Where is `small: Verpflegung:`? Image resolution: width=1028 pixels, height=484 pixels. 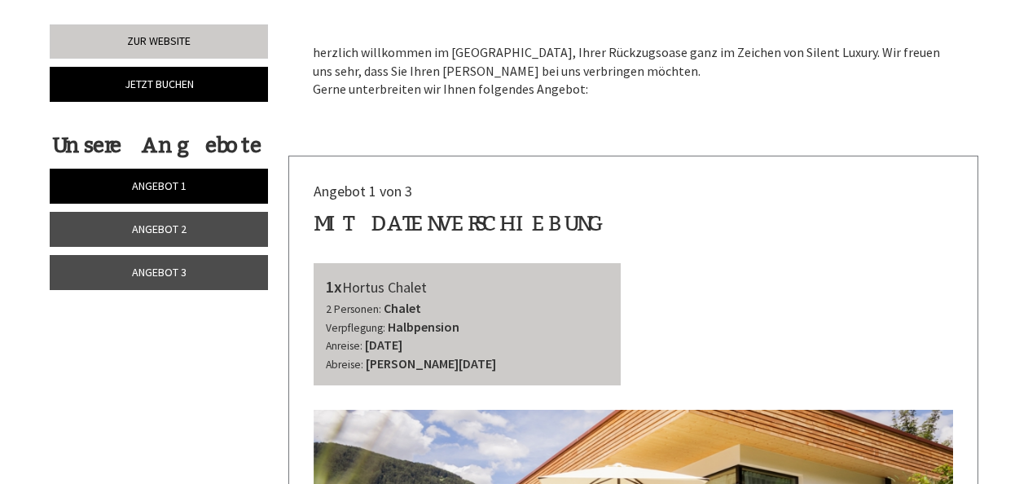 small: Verpflegung: is located at coordinates (355, 327).